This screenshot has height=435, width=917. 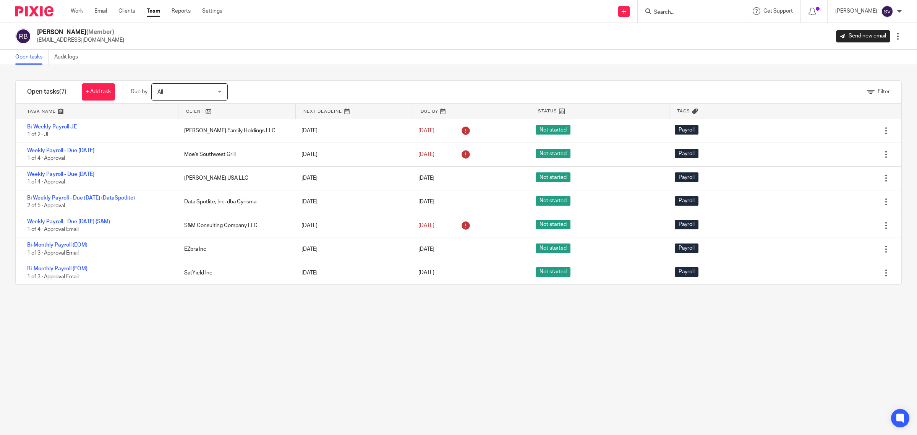 I want to click on a: Team, so click(x=153, y=11).